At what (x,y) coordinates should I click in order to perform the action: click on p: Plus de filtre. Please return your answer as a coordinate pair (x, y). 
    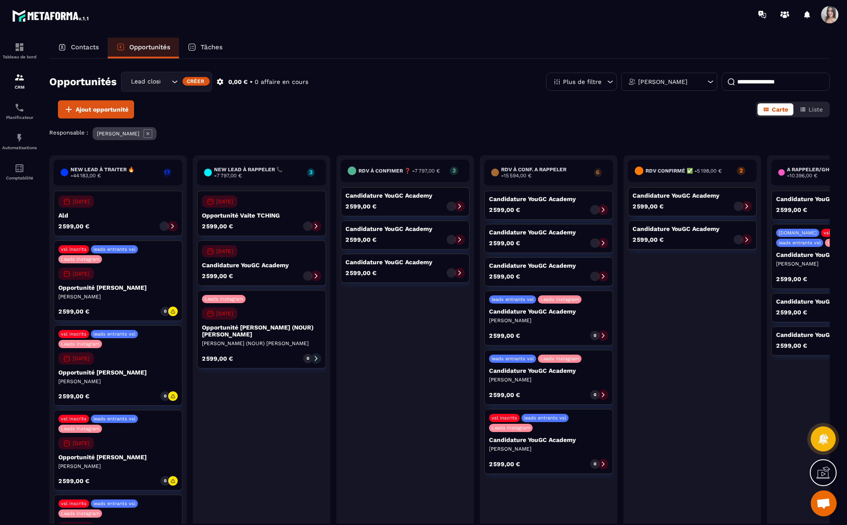
    Looking at the image, I should click on (582, 82).